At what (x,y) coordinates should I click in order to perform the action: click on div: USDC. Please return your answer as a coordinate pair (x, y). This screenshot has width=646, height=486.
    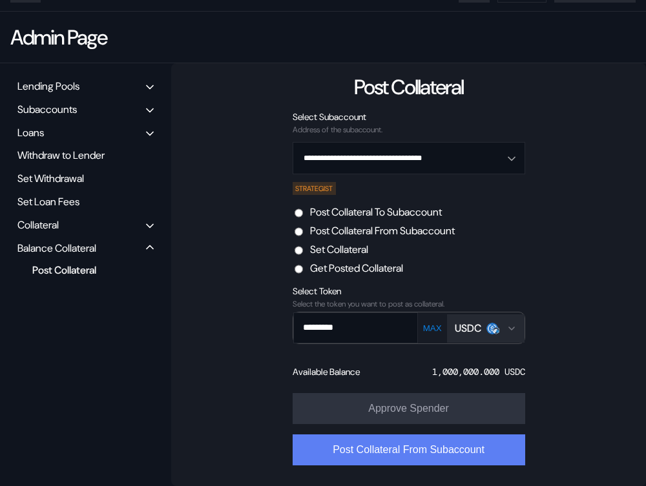
    Looking at the image, I should click on (468, 328).